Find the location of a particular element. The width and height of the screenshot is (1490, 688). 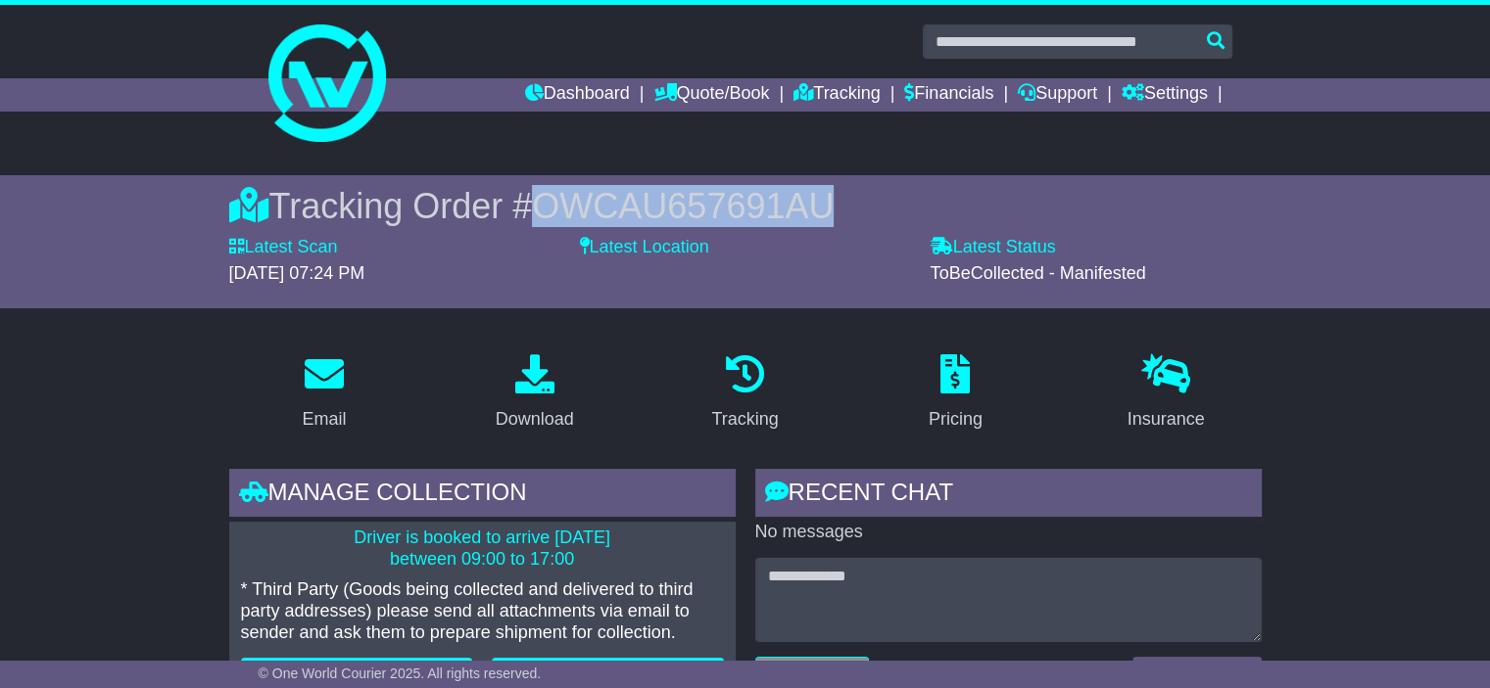

a: Email is located at coordinates (323, 394).